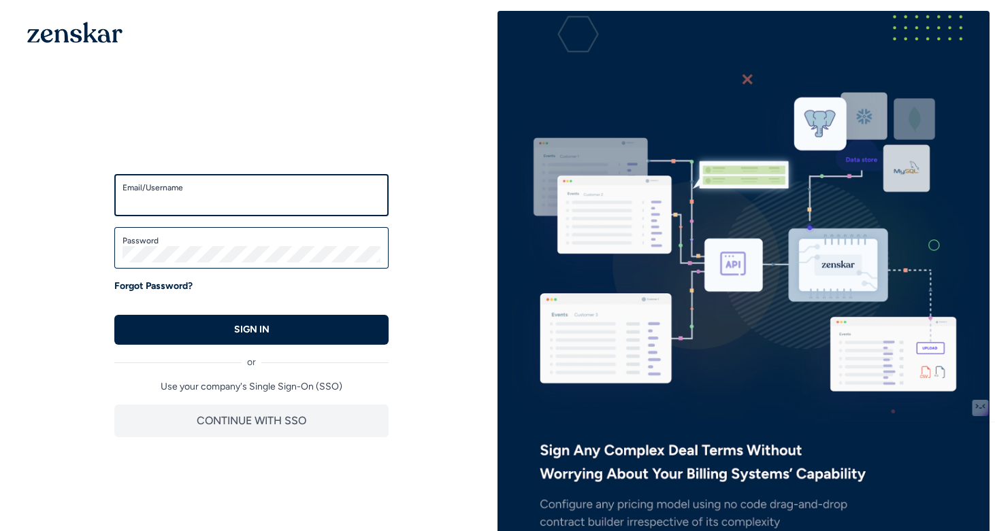  I want to click on a: Forgot Password?, so click(153, 286).